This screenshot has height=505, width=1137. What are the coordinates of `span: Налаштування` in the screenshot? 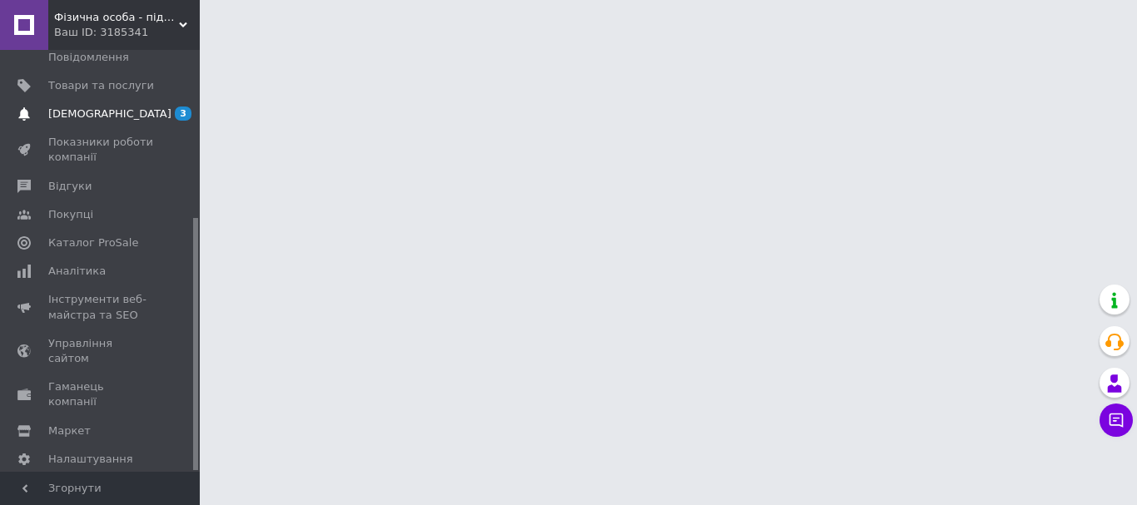 It's located at (91, 460).